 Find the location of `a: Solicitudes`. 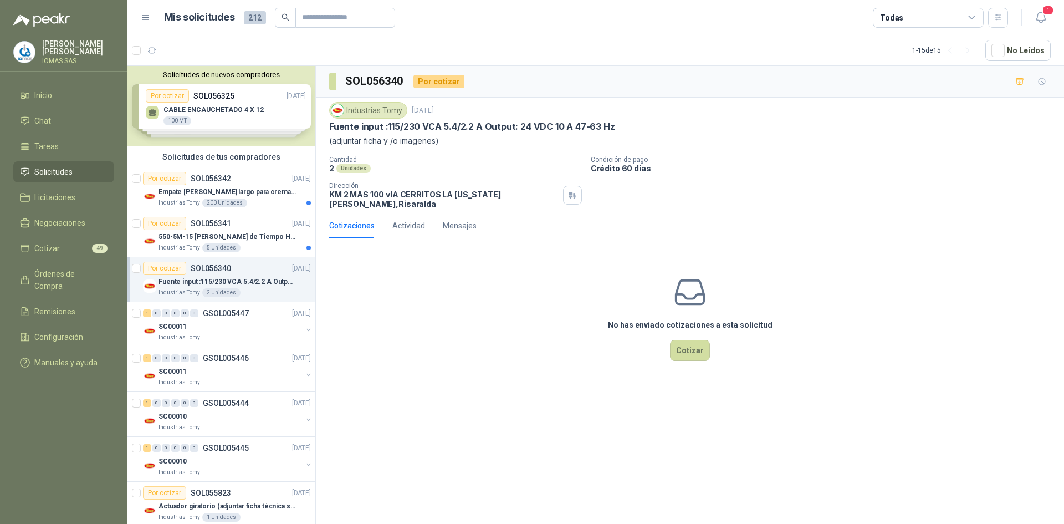

a: Solicitudes is located at coordinates (64, 172).